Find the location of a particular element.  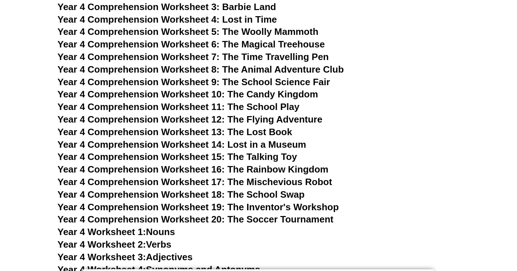

span: Year 4 Worksheet 3: is located at coordinates (102, 257).